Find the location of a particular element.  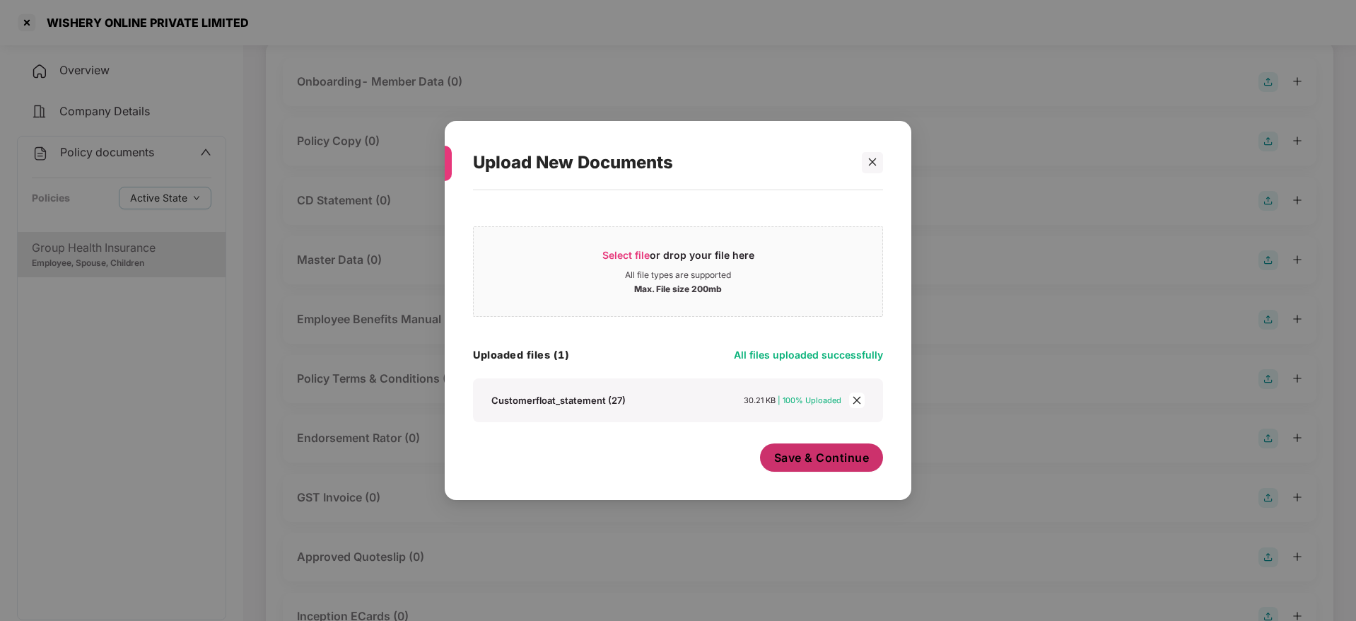

button: Save & Continue is located at coordinates (822, 458).